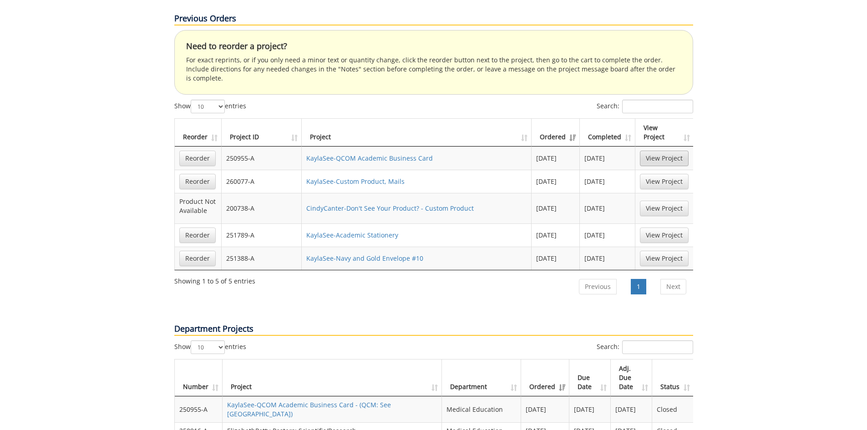  Describe the element at coordinates (434, 19) in the screenshot. I see `p: Previous Orders` at that location.